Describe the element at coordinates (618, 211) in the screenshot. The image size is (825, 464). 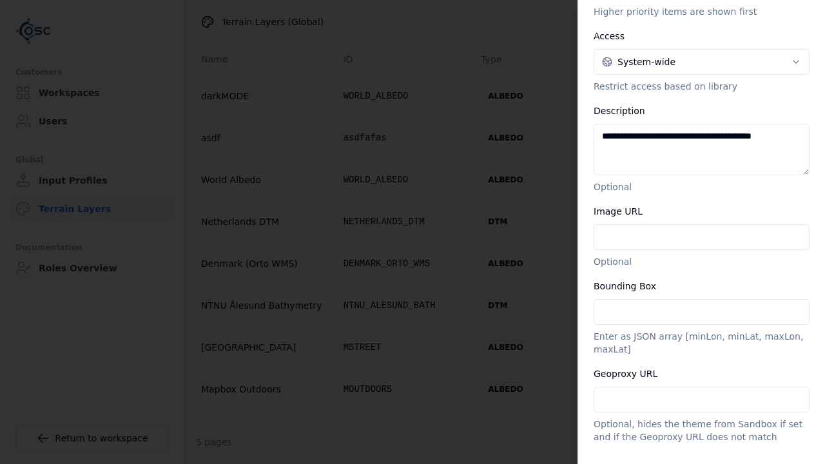
I see `label: Image URL` at that location.